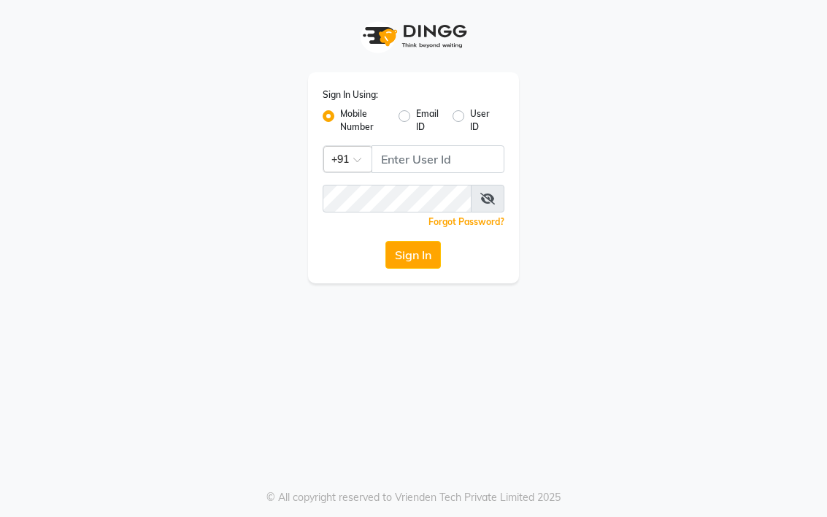  I want to click on img: logo1.svg, so click(413, 36).